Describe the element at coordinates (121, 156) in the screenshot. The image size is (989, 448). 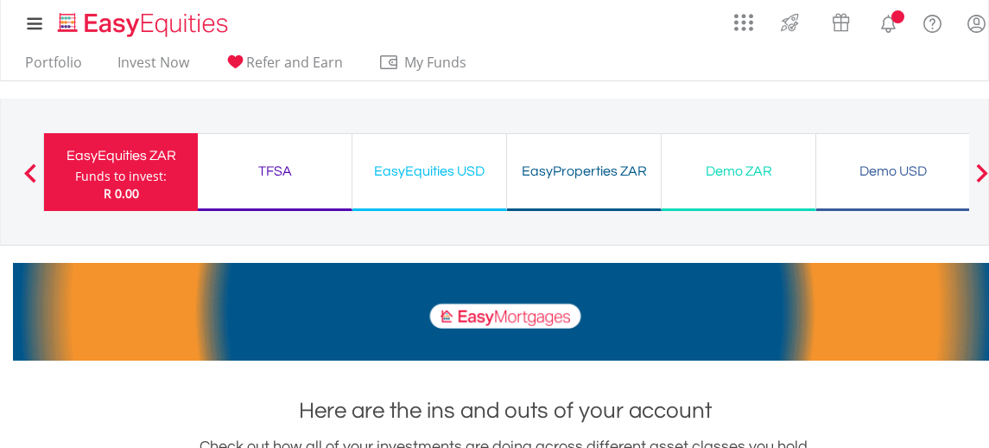
I see `div: EasyEquities ZAR` at that location.